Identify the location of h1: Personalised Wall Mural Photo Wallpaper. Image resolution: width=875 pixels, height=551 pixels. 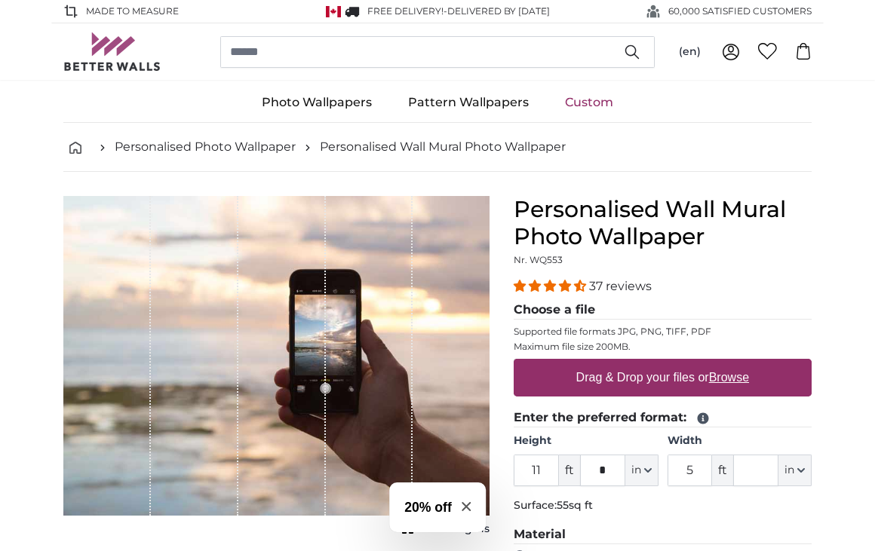
(662, 223).